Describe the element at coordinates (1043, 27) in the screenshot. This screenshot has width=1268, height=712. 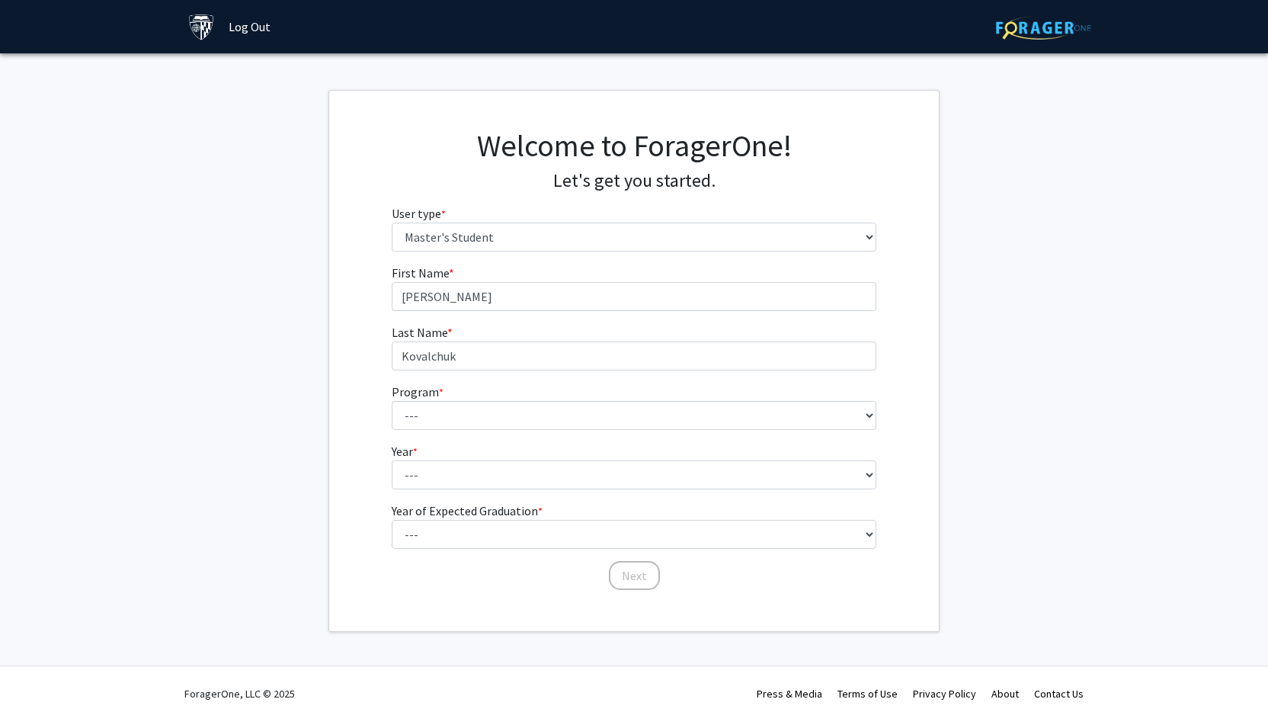
I see `img: ForagerOne Logo` at that location.